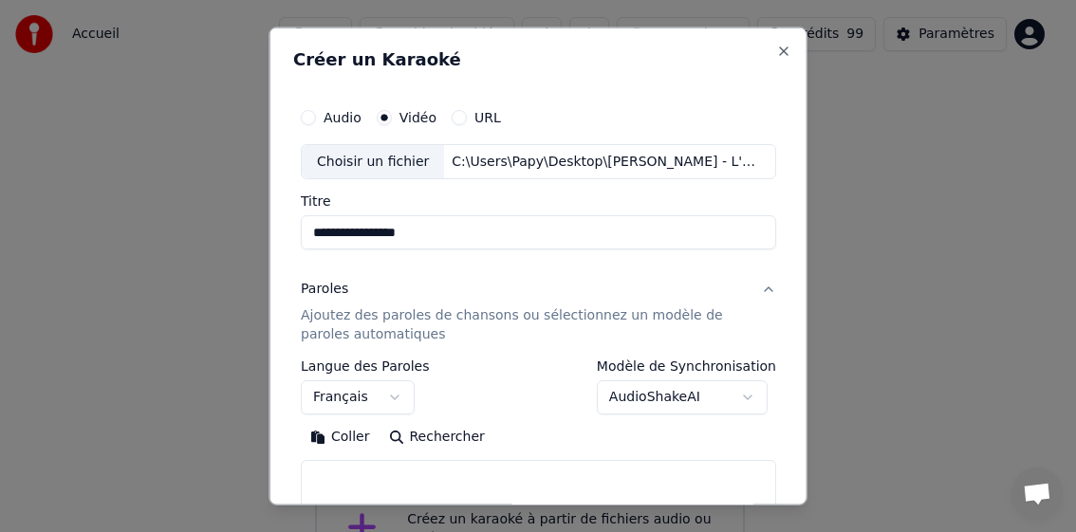 The image size is (1076, 532). I want to click on button: ParolesAjoutez des paroles de chansons ou sélectionnez un modèle de paroles automatiques, so click(538, 312).